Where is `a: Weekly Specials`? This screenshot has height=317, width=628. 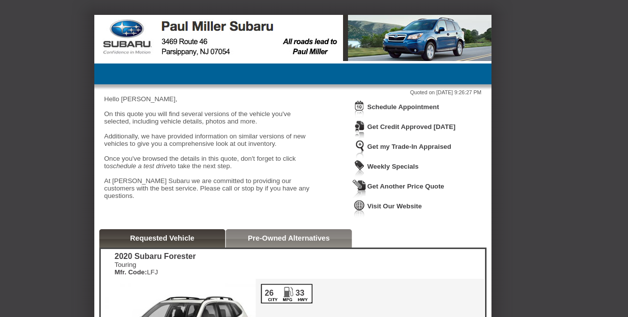
a: Weekly Specials is located at coordinates (393, 166).